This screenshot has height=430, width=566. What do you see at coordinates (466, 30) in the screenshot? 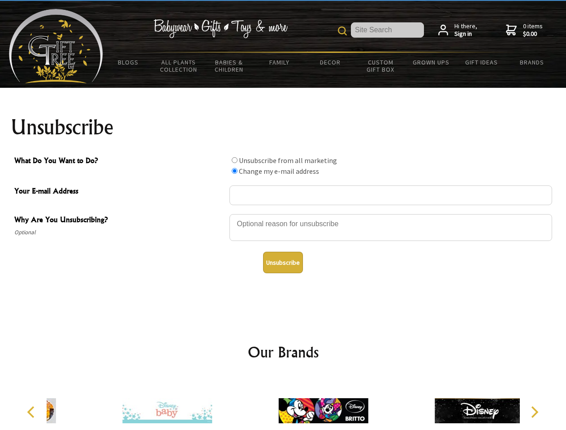
I see `span: Hi there,` at bounding box center [466, 30].